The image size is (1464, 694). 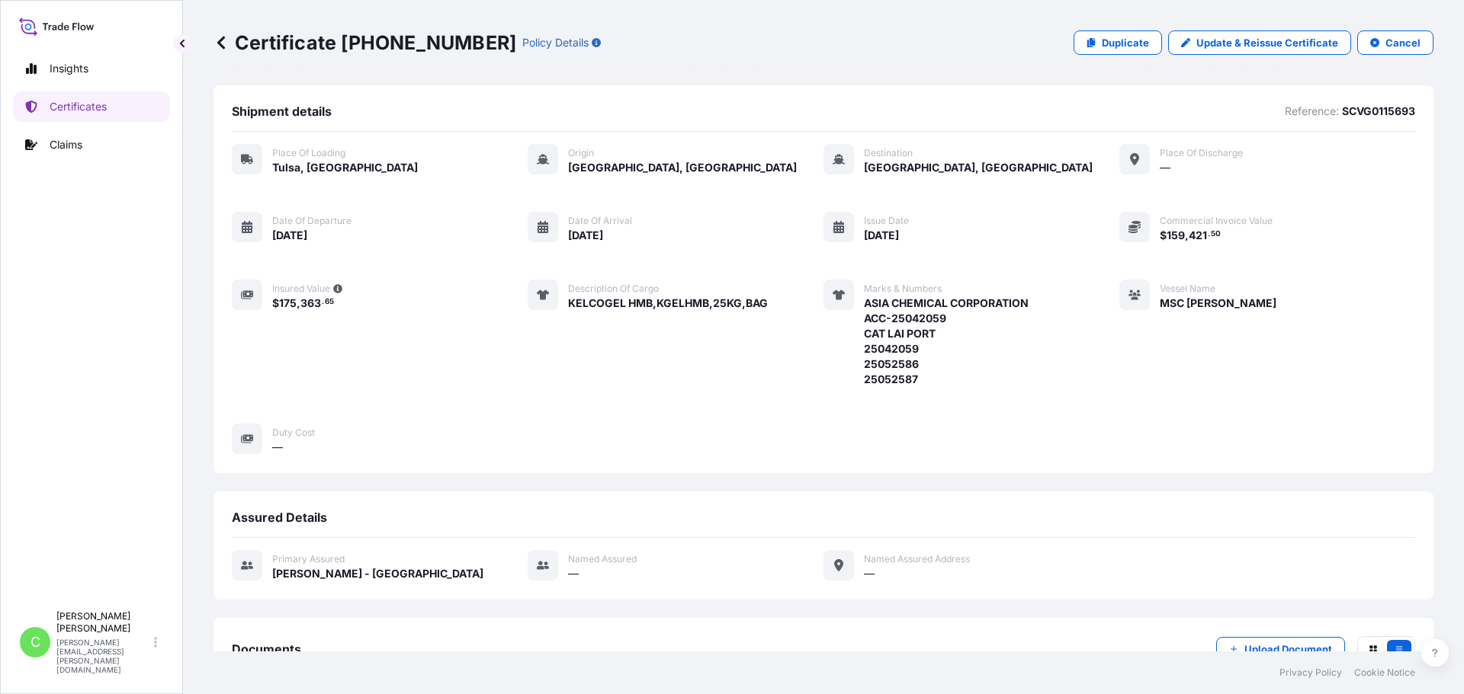 What do you see at coordinates (555, 43) in the screenshot?
I see `p: Policy Details` at bounding box center [555, 43].